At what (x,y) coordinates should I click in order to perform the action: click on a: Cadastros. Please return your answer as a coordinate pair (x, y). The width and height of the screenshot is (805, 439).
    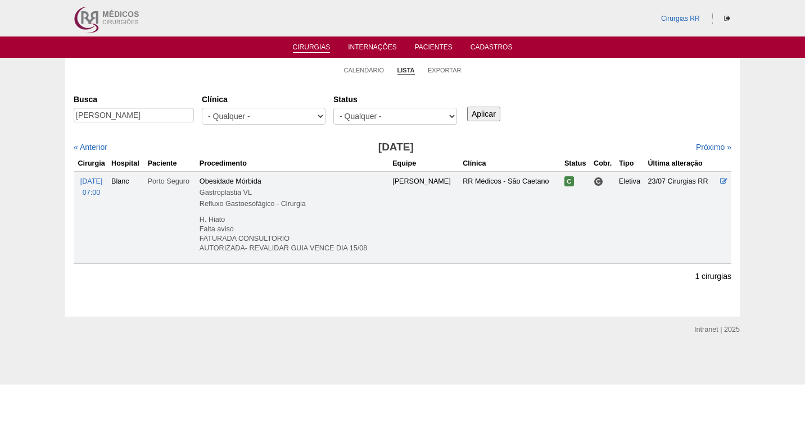
    Looking at the image, I should click on (491, 49).